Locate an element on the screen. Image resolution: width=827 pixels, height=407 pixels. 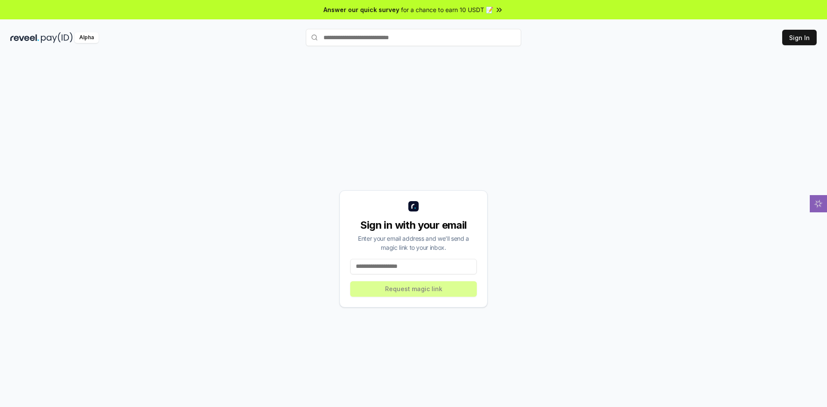
span: for a chance to earn 10 USDT 📝 is located at coordinates (447, 9).